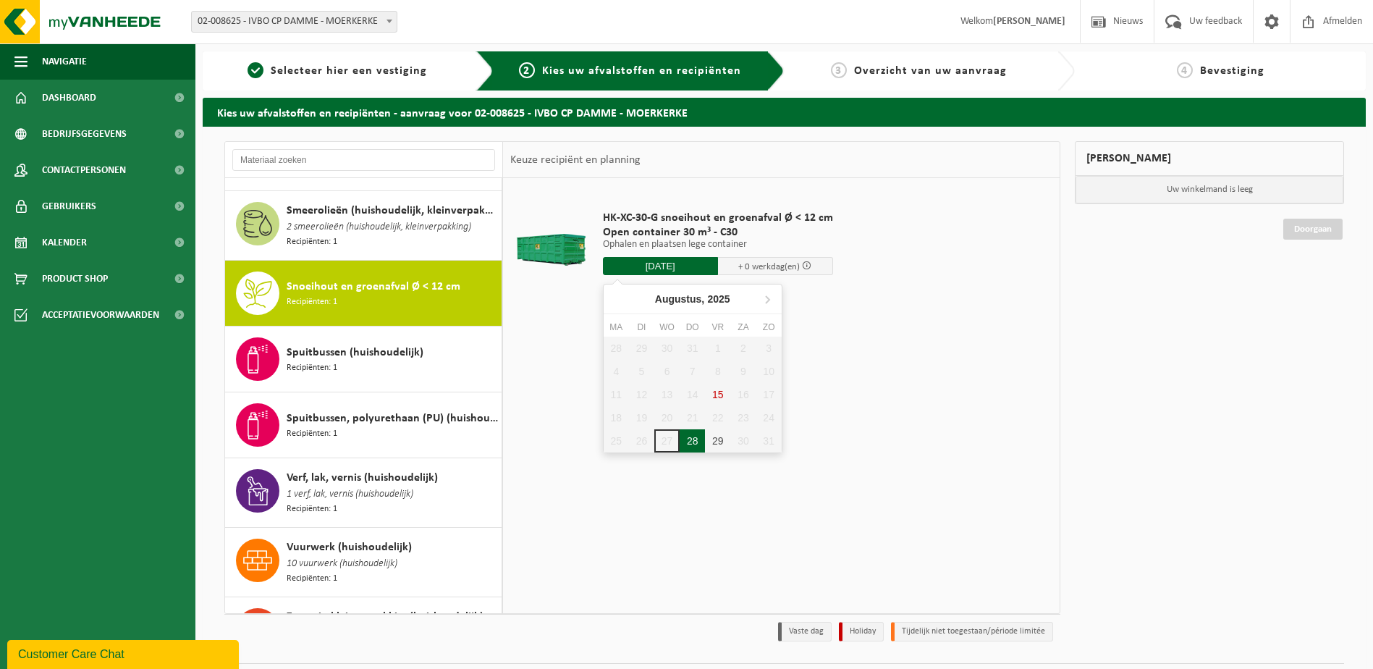 This screenshot has height=669, width=1373. What do you see at coordinates (363, 425) in the screenshot?
I see `button: Spuitbussen, polyurethaan (PU) (huishoudelijk) Recipiënten: 1` at bounding box center [363, 425].